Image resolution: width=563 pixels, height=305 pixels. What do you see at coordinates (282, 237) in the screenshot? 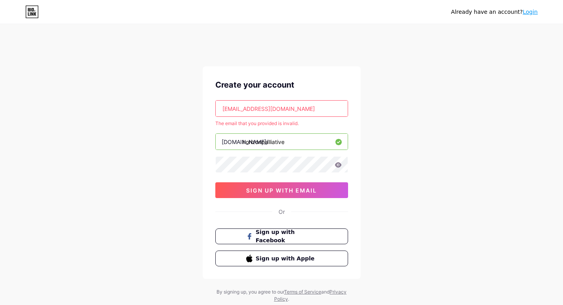
I see `button: Sign up with Facebook` at bounding box center [282, 237].